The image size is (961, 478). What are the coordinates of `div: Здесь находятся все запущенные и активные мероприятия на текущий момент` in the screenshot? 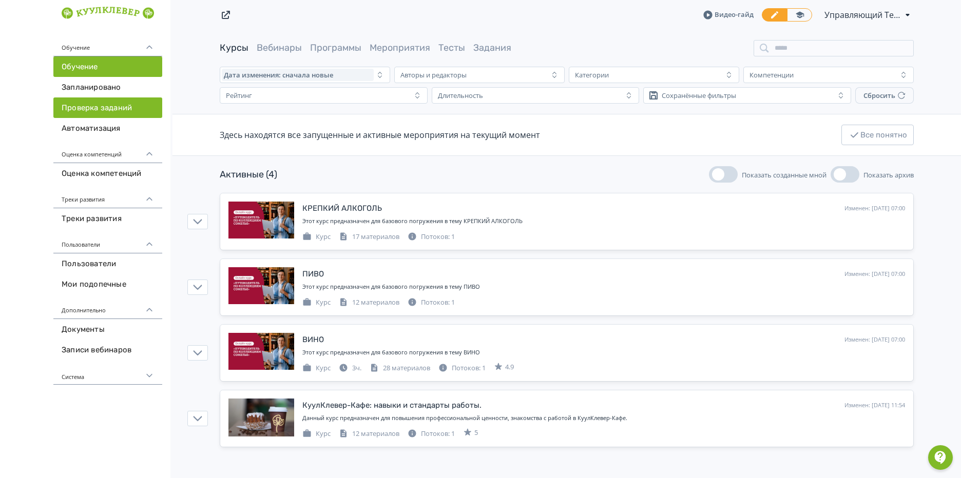 It's located at (380, 135).